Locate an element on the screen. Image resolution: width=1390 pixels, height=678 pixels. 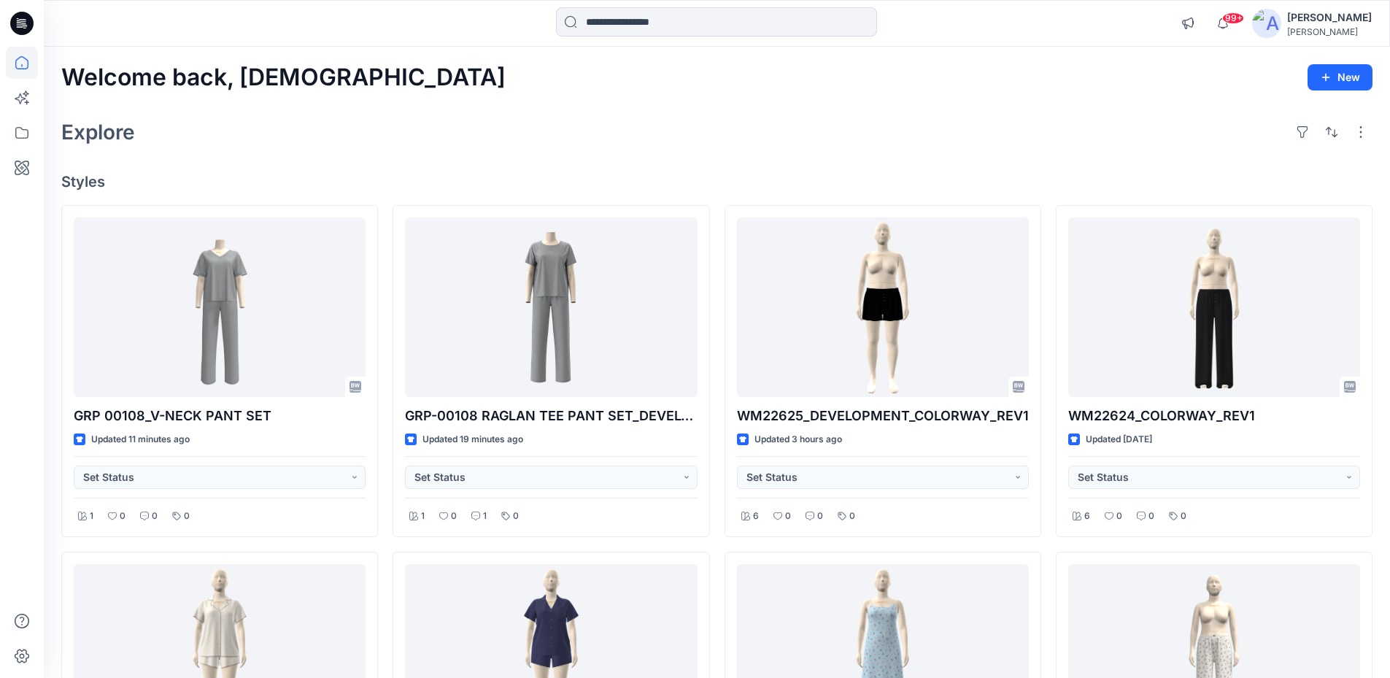
img: avatar is located at coordinates (1267, 23).